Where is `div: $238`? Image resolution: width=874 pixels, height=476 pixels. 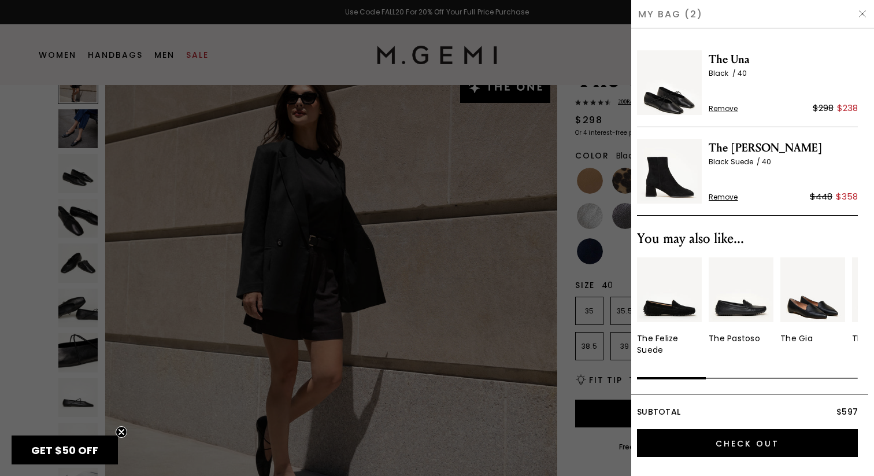
div: $238 is located at coordinates (847, 108).